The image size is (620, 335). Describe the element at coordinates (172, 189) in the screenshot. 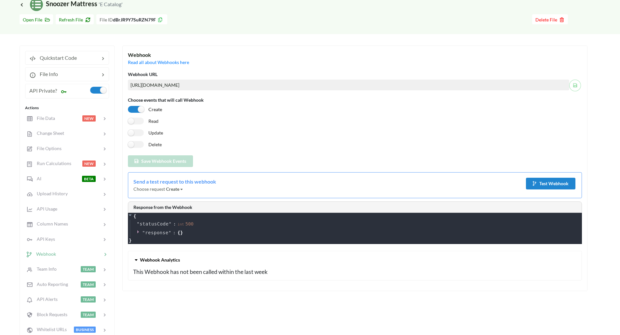

I see `div: Create` at that location.